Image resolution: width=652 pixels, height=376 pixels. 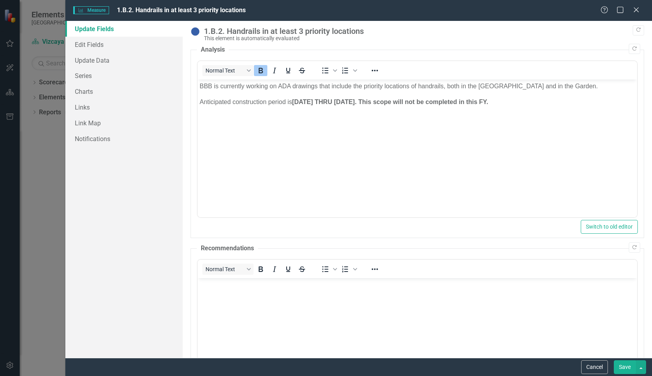 What do you see at coordinates (422, 38) in the screenshot?
I see `div: This element is automatically evaluated` at bounding box center [422, 38].